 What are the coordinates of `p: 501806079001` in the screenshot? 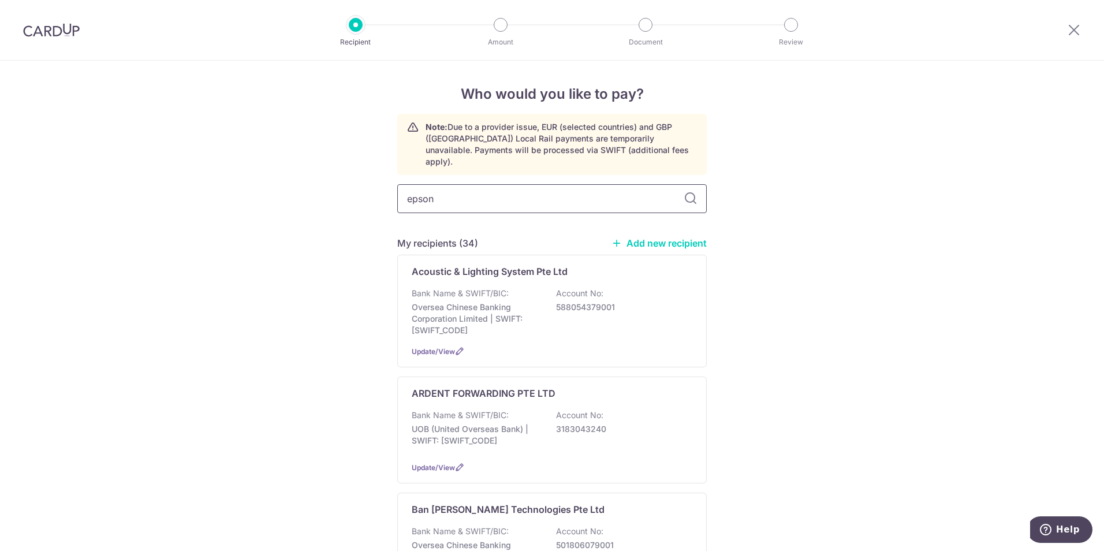 It's located at (621, 545).